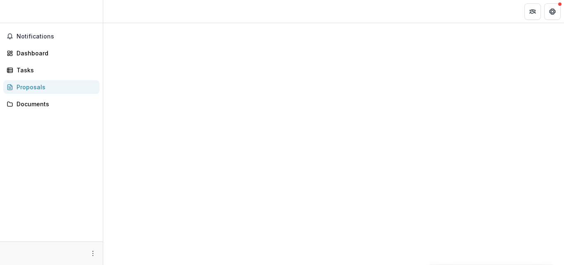  What do you see at coordinates (55, 87) in the screenshot?
I see `div: Proposals` at bounding box center [55, 87].